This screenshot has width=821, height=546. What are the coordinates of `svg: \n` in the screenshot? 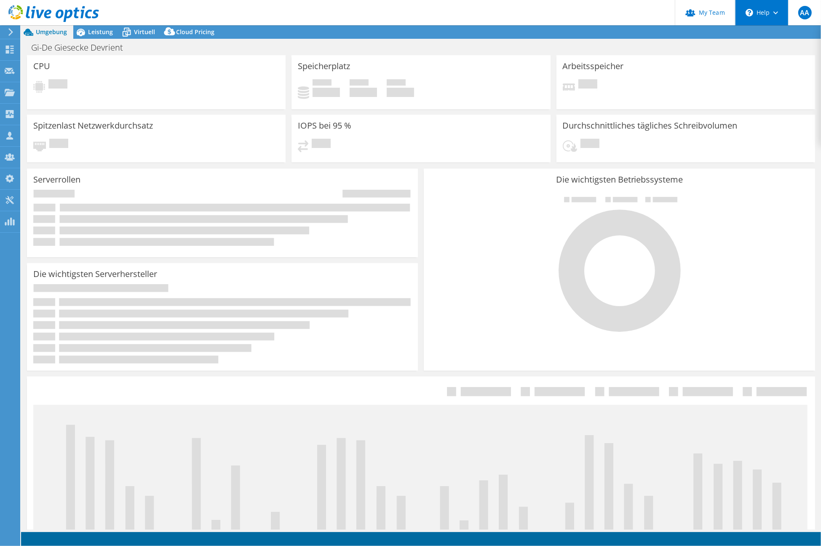 It's located at (750, 13).